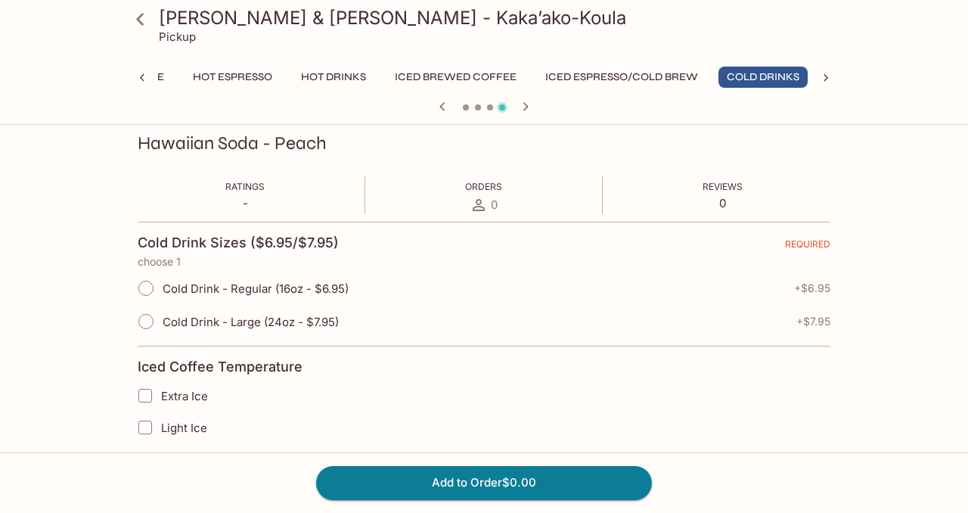 The height and width of the screenshot is (513, 968). What do you see at coordinates (813, 321) in the screenshot?
I see `span: + $7.95` at bounding box center [813, 321].